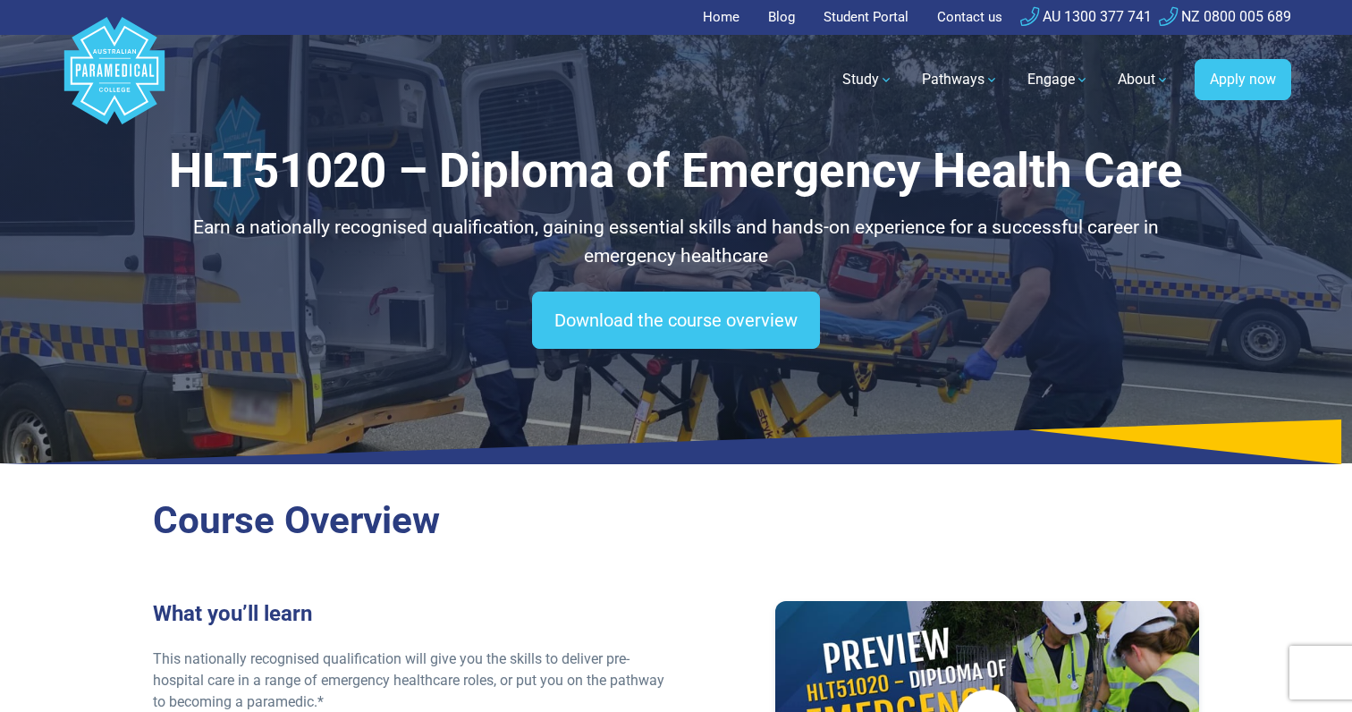 This screenshot has height=712, width=1352. Describe the element at coordinates (1243, 80) in the screenshot. I see `a: Apply now` at that location.